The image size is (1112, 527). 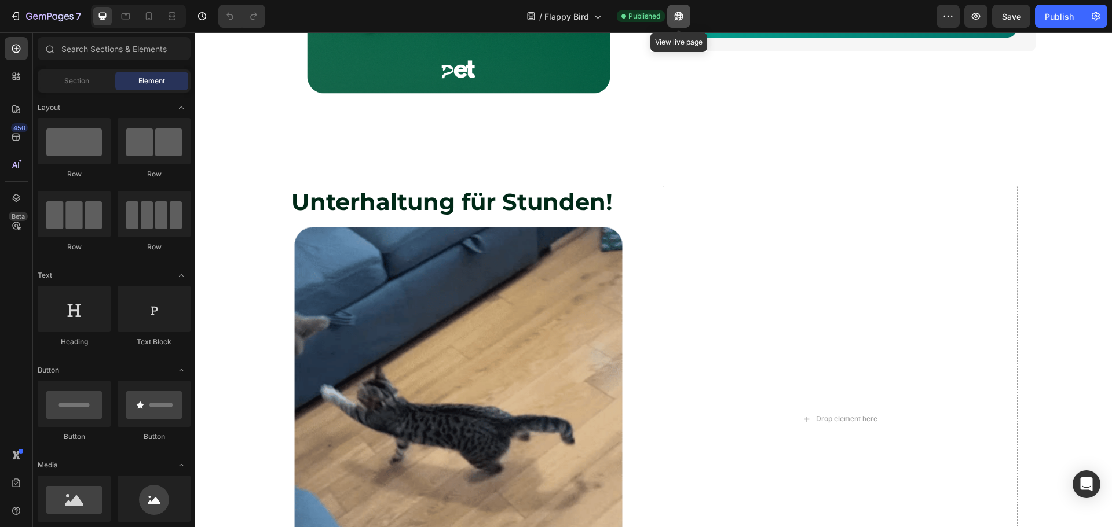 What do you see at coordinates (241, 16) in the screenshot?
I see `div: Undo/Redo` at bounding box center [241, 16].